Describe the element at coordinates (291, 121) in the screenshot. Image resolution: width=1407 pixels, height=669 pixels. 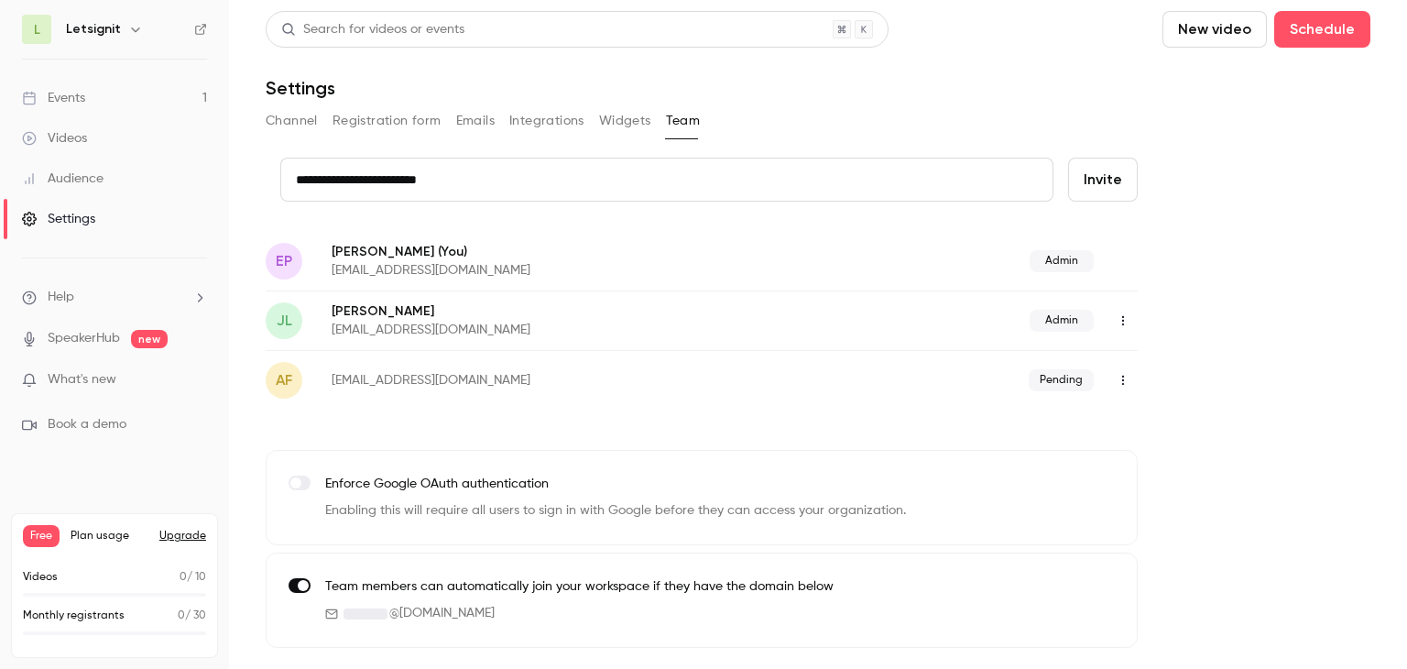
I see `button: Channel` at that location.